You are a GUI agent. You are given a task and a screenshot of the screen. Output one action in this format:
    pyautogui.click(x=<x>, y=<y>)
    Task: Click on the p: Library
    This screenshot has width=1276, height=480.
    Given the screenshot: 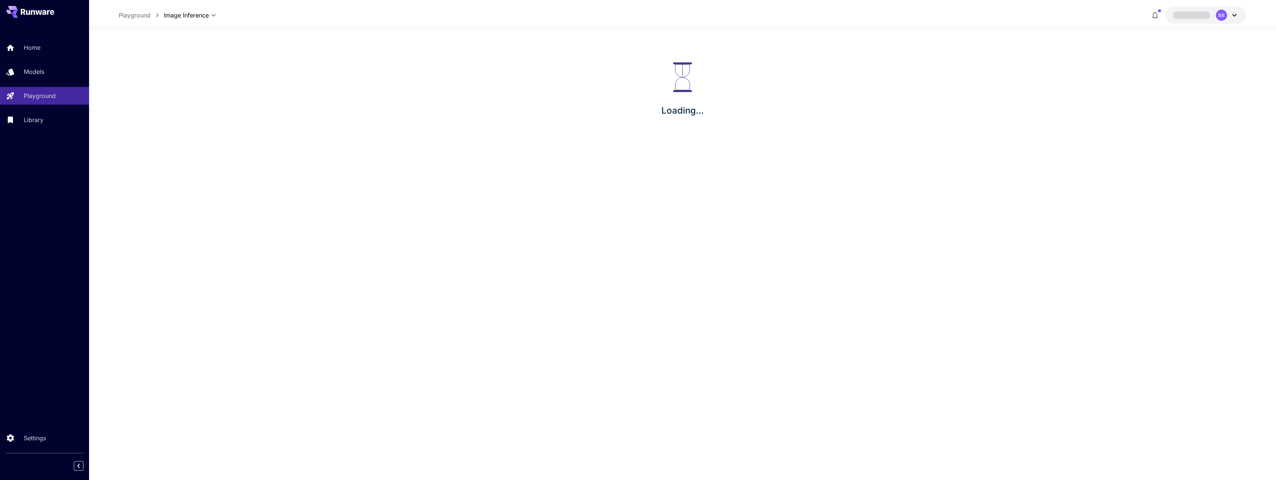 What is the action you would take?
    pyautogui.click(x=33, y=120)
    